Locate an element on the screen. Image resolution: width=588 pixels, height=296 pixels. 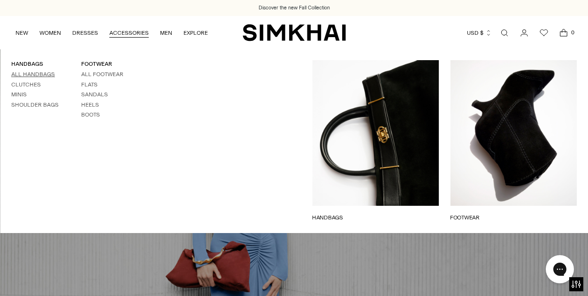
a: DRESSES is located at coordinates (85, 33).